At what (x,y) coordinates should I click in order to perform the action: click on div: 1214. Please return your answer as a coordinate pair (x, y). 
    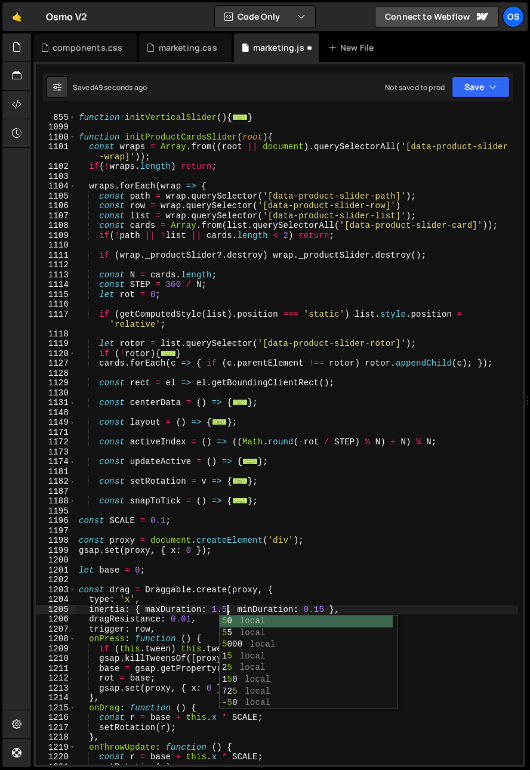
    Looking at the image, I should click on (56, 698).